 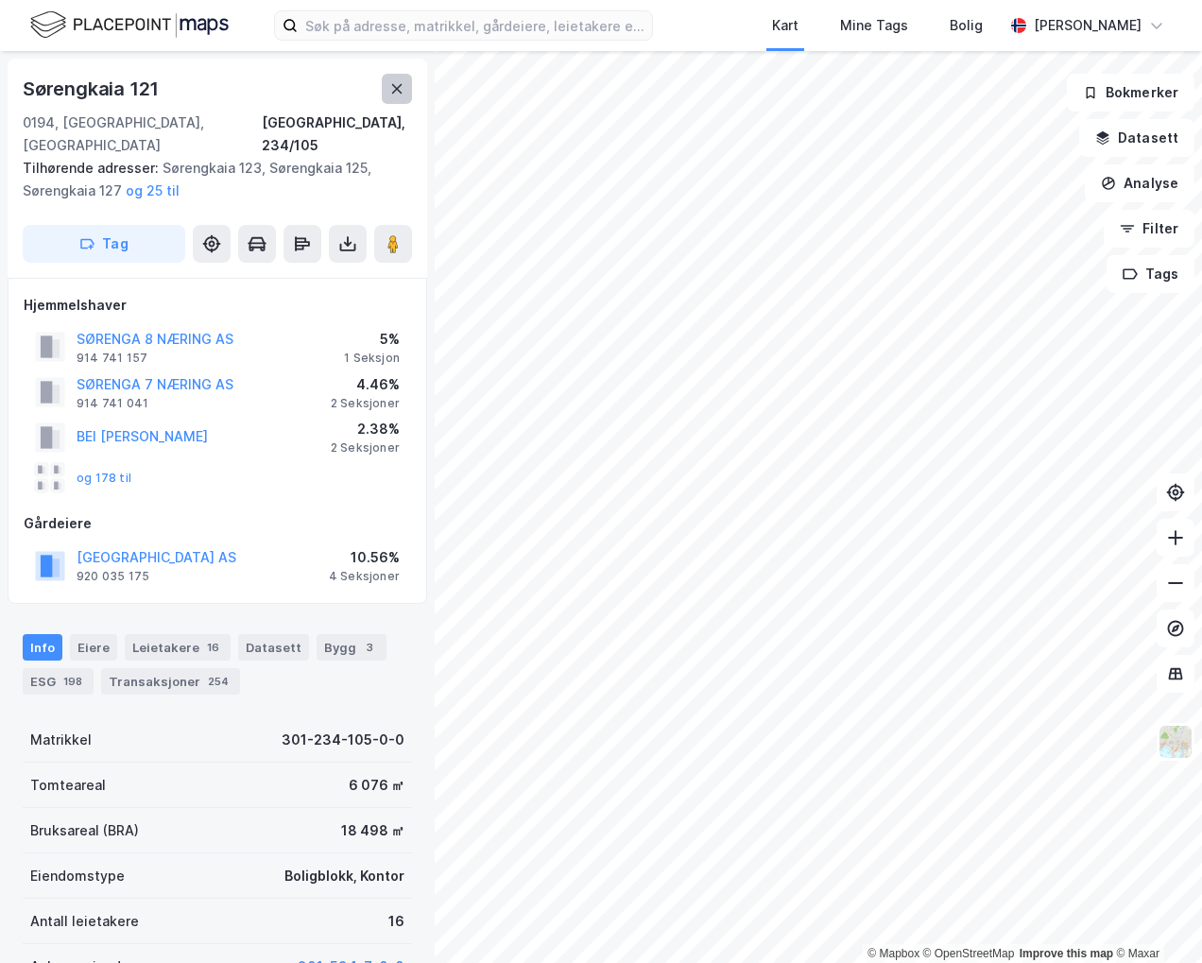 I want to click on div: Transaksjoner, so click(x=170, y=681).